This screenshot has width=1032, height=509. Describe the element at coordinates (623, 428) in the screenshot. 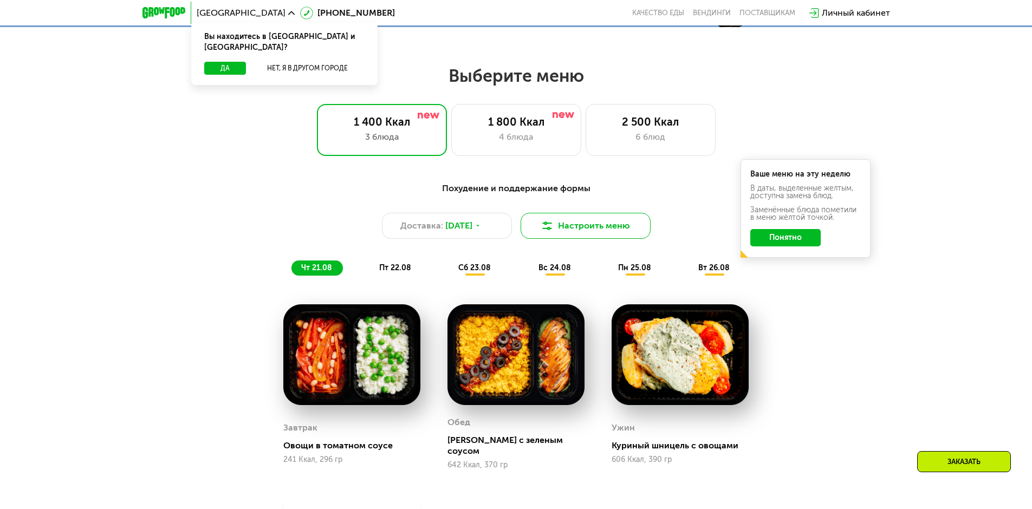

I see `div: Ужин` at that location.